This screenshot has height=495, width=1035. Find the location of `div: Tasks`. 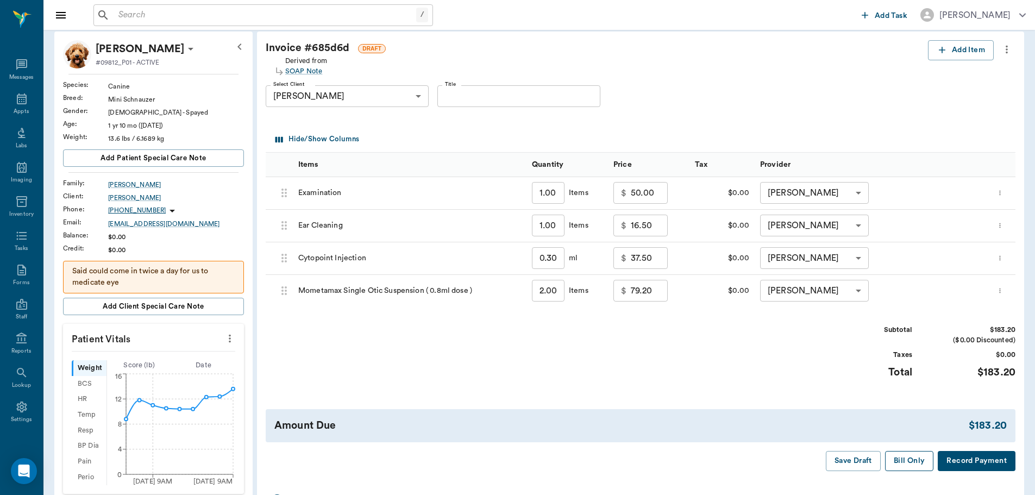

div: Tasks is located at coordinates (21, 248).